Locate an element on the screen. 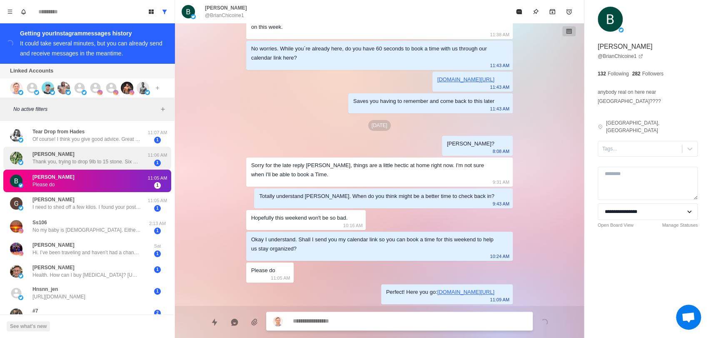  p: Hnsnn_jen is located at coordinates (45, 289).